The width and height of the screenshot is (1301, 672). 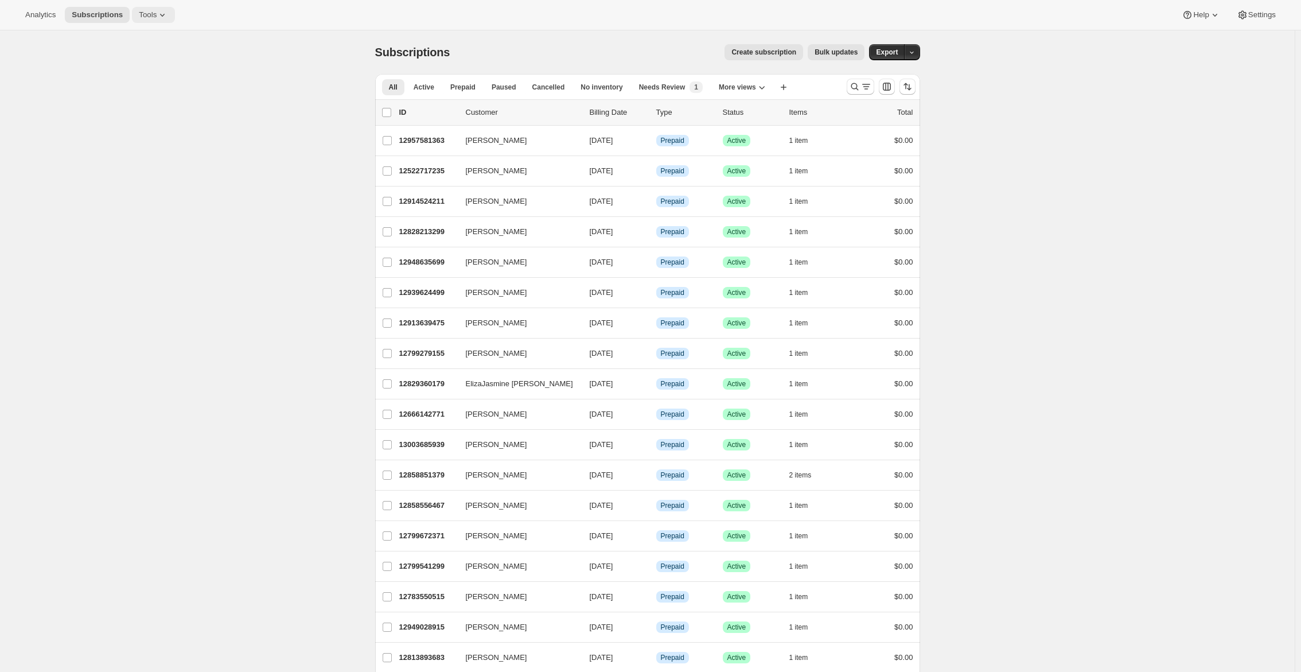 What do you see at coordinates (428, 323) in the screenshot?
I see `p: 12913639475` at bounding box center [428, 323].